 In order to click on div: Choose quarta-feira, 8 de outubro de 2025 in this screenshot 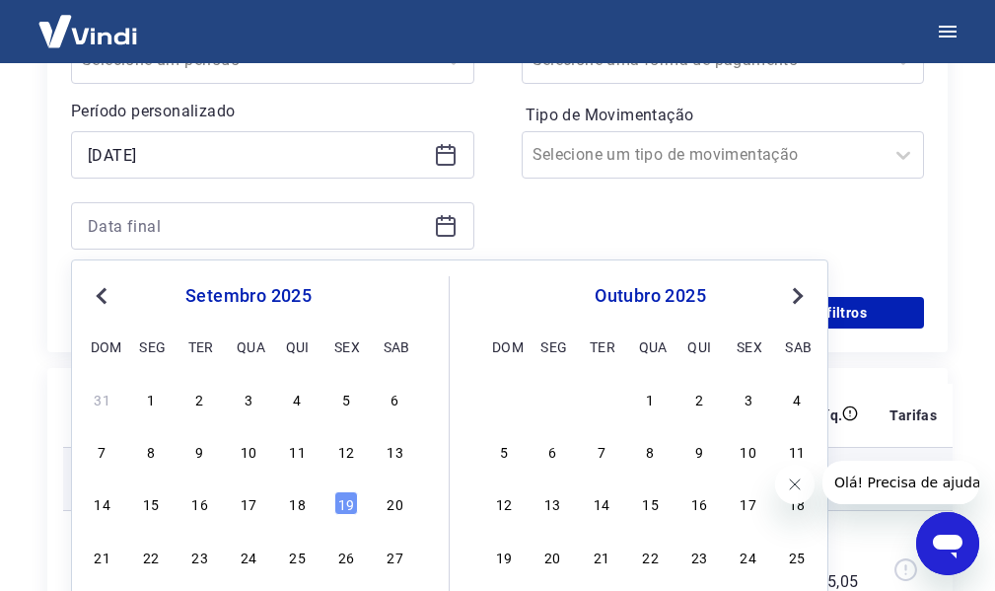, I will do `click(651, 451)`.